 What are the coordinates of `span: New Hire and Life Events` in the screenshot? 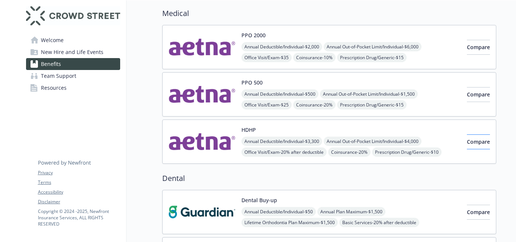 It's located at (72, 52).